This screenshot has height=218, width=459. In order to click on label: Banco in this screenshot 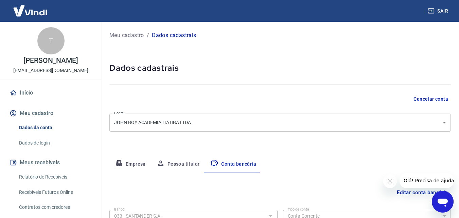, I will do `click(119, 209)`.